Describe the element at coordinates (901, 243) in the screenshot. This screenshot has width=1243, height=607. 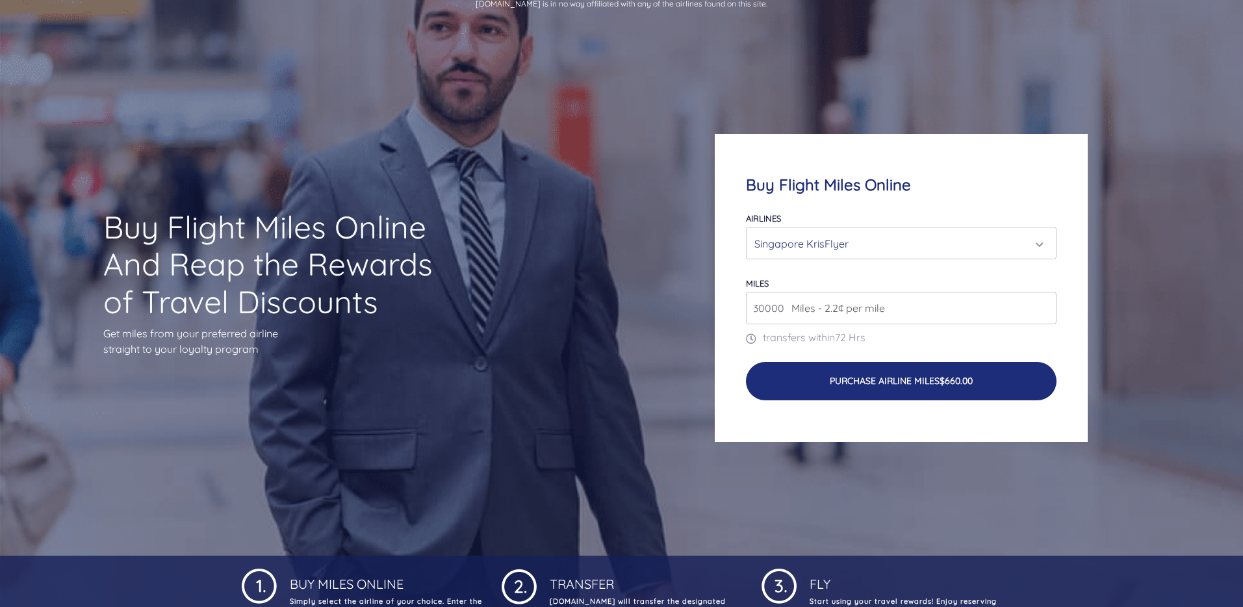
I see `button: Singapore KrisFlyer` at that location.